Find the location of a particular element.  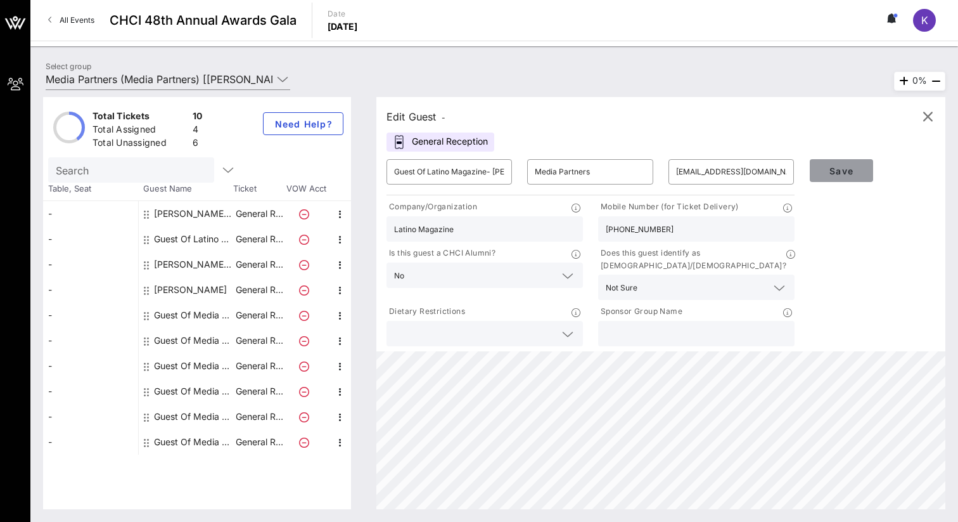

div: K is located at coordinates (925, 20).